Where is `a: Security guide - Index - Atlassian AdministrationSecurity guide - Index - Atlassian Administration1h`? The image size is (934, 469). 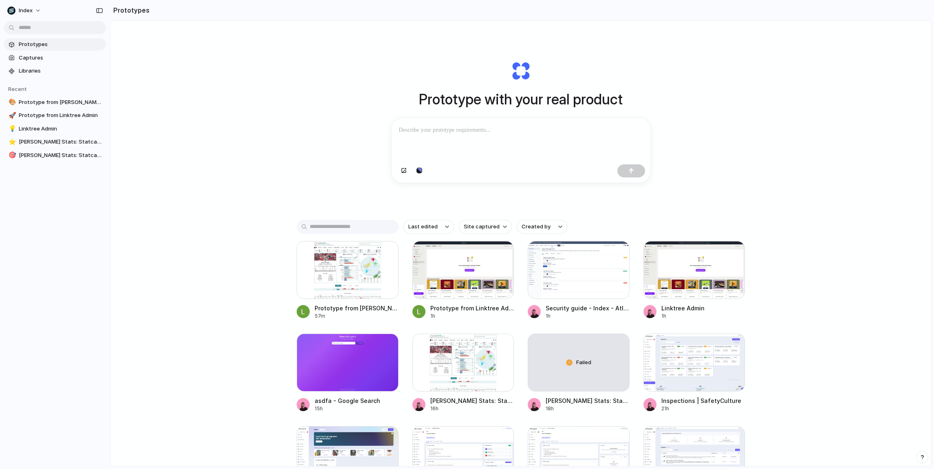 a: Security guide - Index - Atlassian AdministrationSecurity guide - Index - Atlassian Administration1h is located at coordinates (579, 280).